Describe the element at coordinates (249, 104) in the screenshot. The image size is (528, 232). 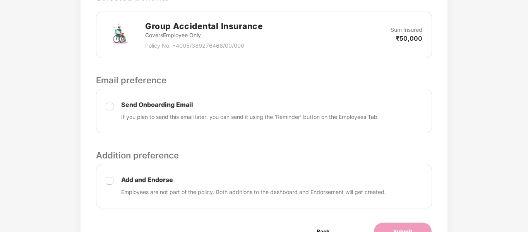
I see `p: Send Onboarding Email` at that location.